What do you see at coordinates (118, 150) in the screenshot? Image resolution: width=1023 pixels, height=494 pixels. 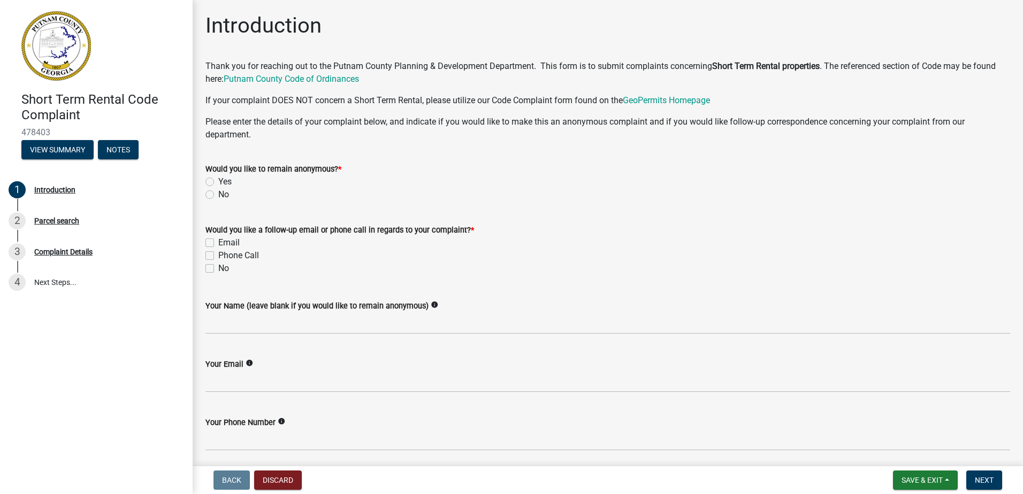 I see `wm-modal-confirm: Notes` at bounding box center [118, 150].